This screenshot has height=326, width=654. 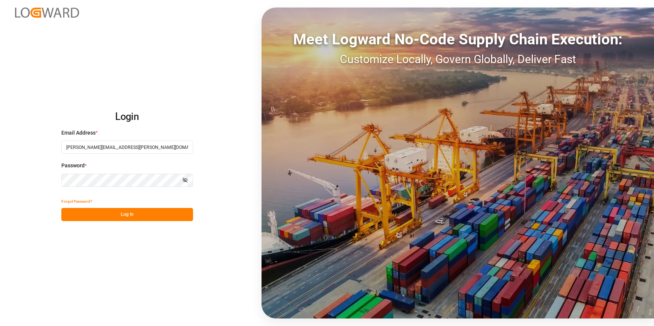 What do you see at coordinates (127, 214) in the screenshot?
I see `button: Log In` at bounding box center [127, 214].